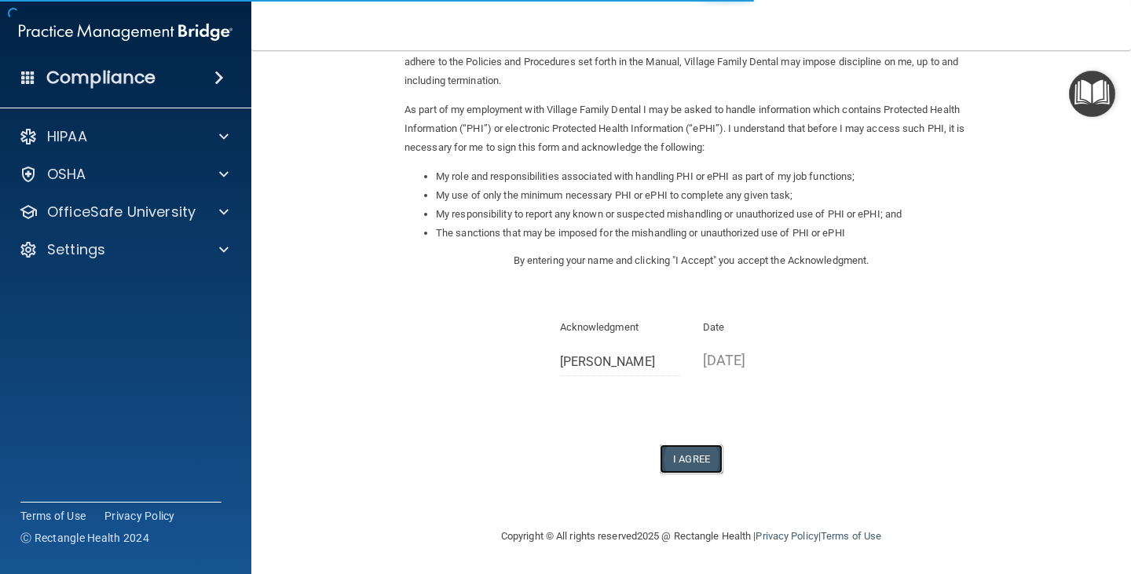  Describe the element at coordinates (123, 137) in the screenshot. I see `a: HIPAA` at that location.